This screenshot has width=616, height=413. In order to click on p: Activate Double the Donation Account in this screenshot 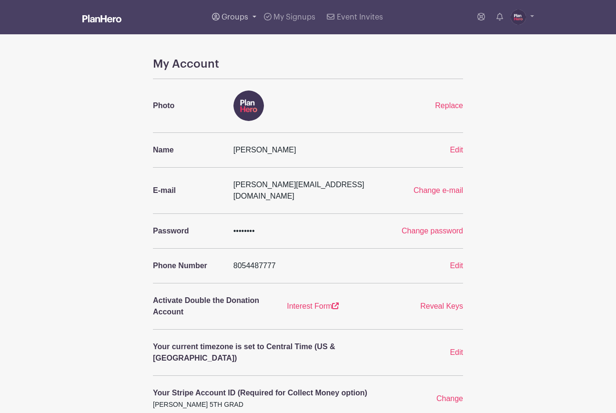, I will do `click(214, 307)`.